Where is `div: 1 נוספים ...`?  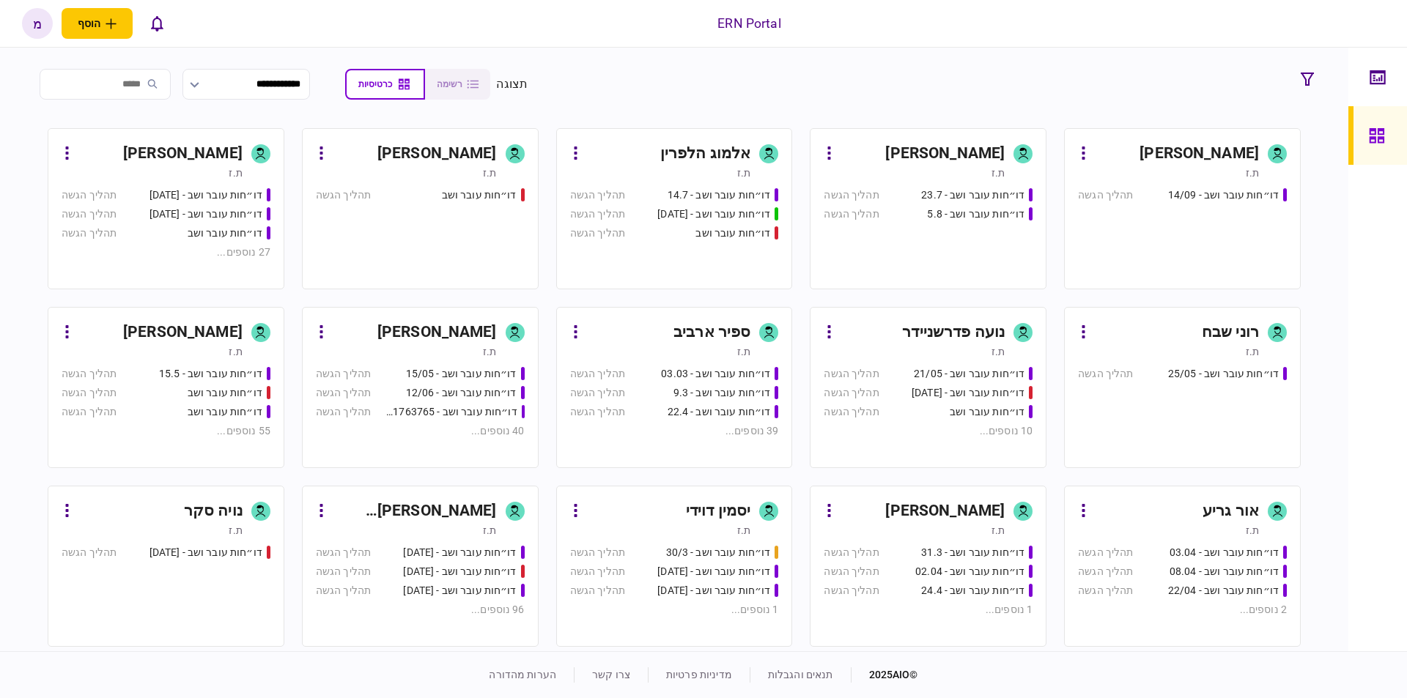 div: 1 נוספים ... is located at coordinates (674, 610).